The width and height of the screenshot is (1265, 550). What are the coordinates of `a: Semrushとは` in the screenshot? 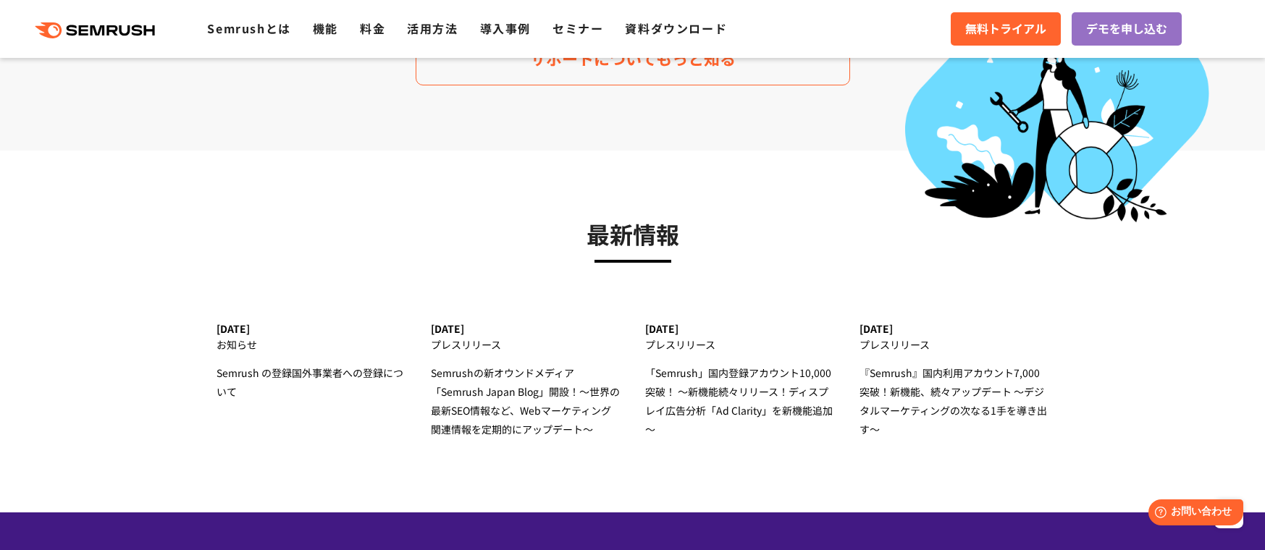 It's located at (248, 28).